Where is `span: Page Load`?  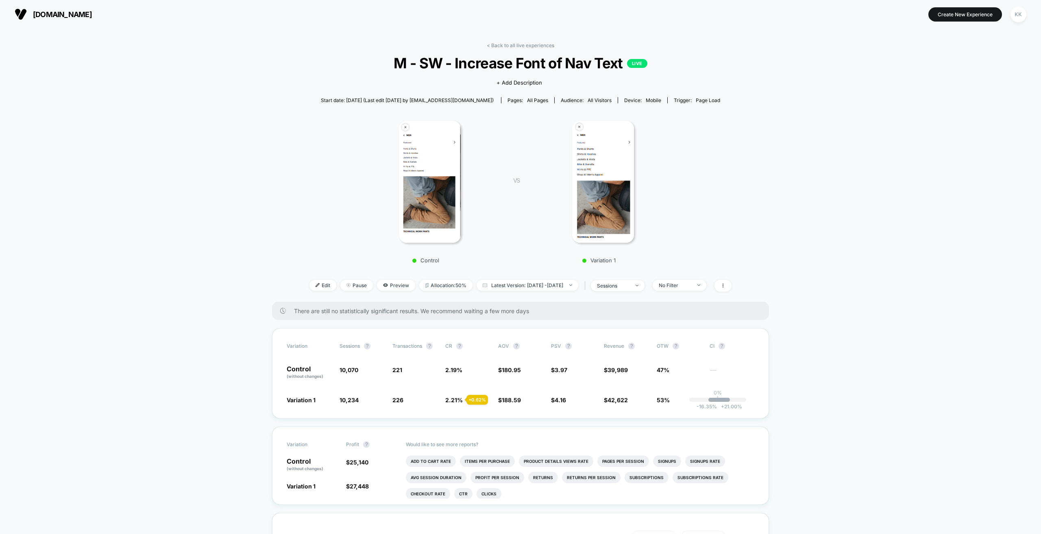
span: Page Load is located at coordinates (708, 100).